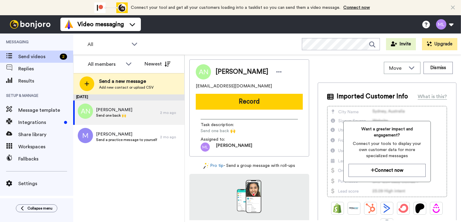 The width and height of the screenshot is (461, 222). Describe the element at coordinates (354, 208) in the screenshot. I see `img: Ontraport` at that location.